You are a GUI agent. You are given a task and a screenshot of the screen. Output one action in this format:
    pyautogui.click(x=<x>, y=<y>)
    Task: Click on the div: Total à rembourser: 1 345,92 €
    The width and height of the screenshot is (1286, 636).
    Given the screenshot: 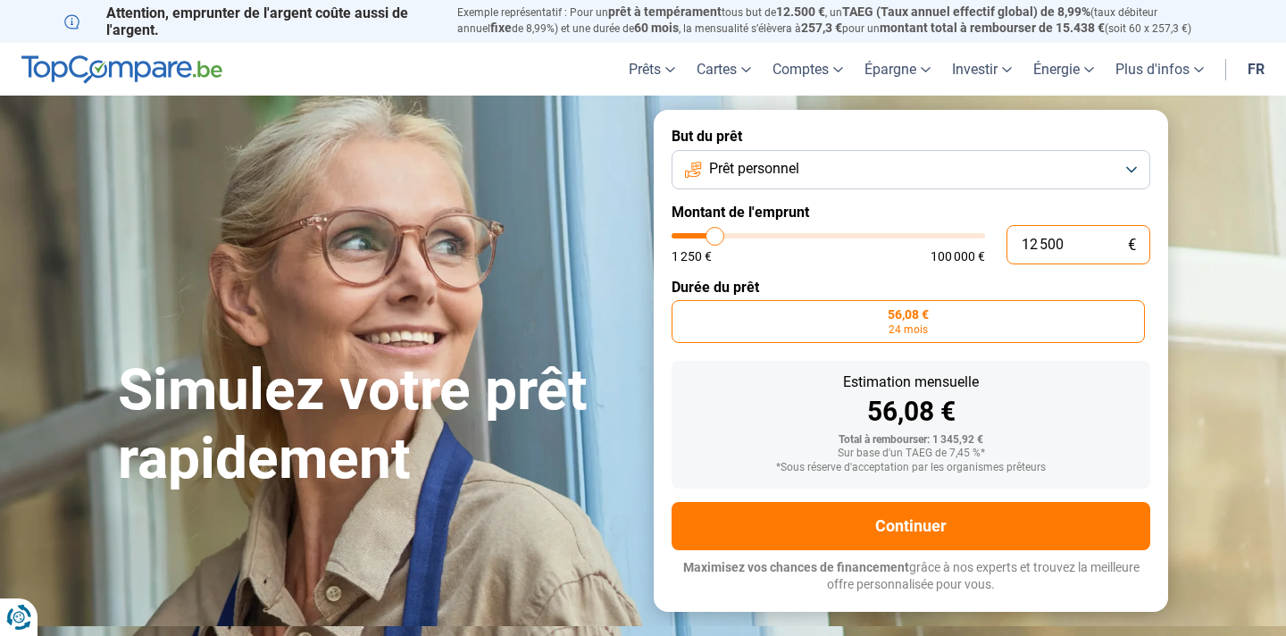 What is the action you would take?
    pyautogui.click(x=911, y=440)
    